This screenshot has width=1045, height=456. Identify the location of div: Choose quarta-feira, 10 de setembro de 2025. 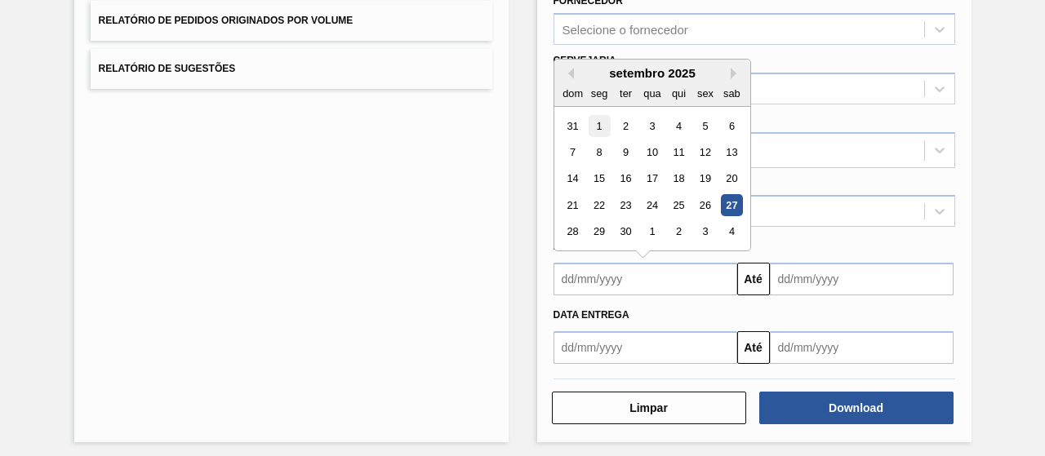
(651, 152).